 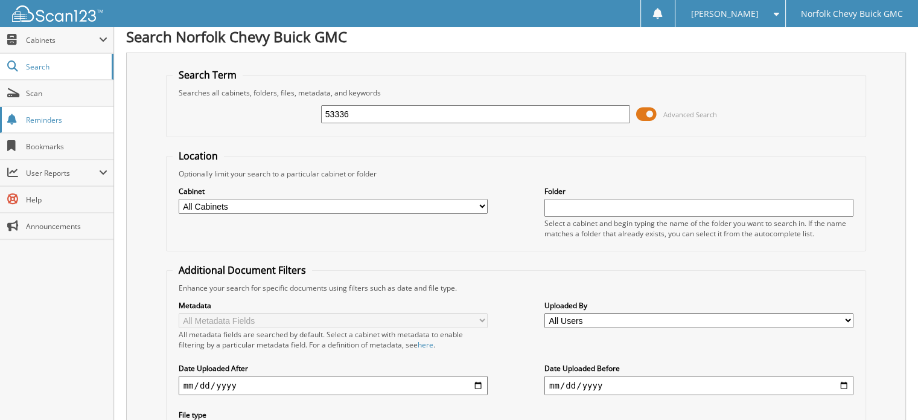 I want to click on label: Date Uploaded Before, so click(x=699, y=368).